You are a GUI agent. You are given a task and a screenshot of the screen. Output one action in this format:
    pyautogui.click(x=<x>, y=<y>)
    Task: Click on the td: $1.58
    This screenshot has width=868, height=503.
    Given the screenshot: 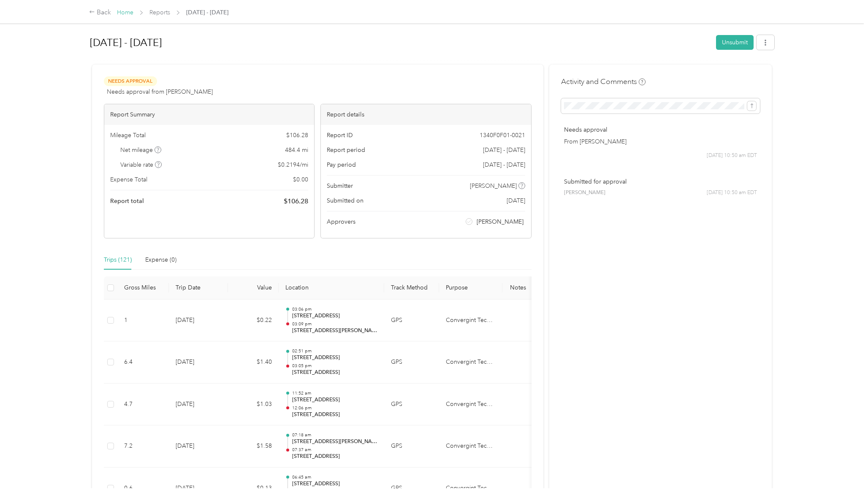 What is the action you would take?
    pyautogui.click(x=253, y=447)
    